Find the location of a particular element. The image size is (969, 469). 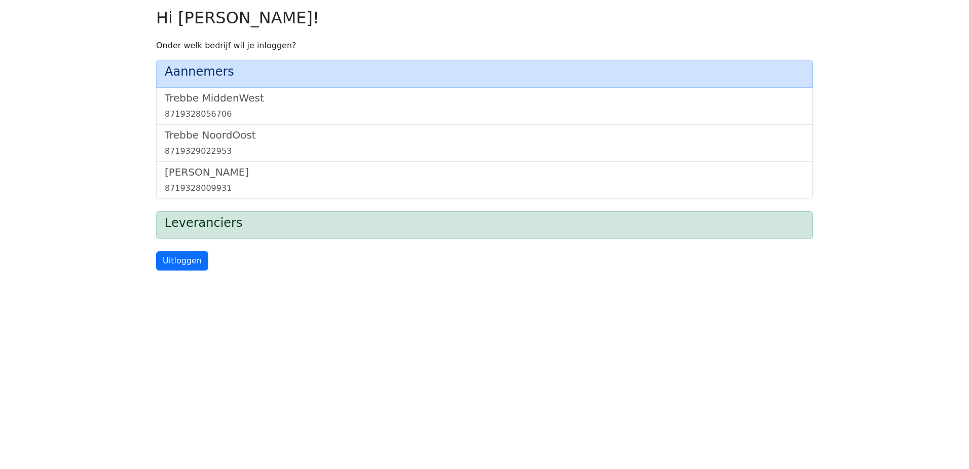

a: Trebbe NoordOost8719329022953 is located at coordinates (485, 143).